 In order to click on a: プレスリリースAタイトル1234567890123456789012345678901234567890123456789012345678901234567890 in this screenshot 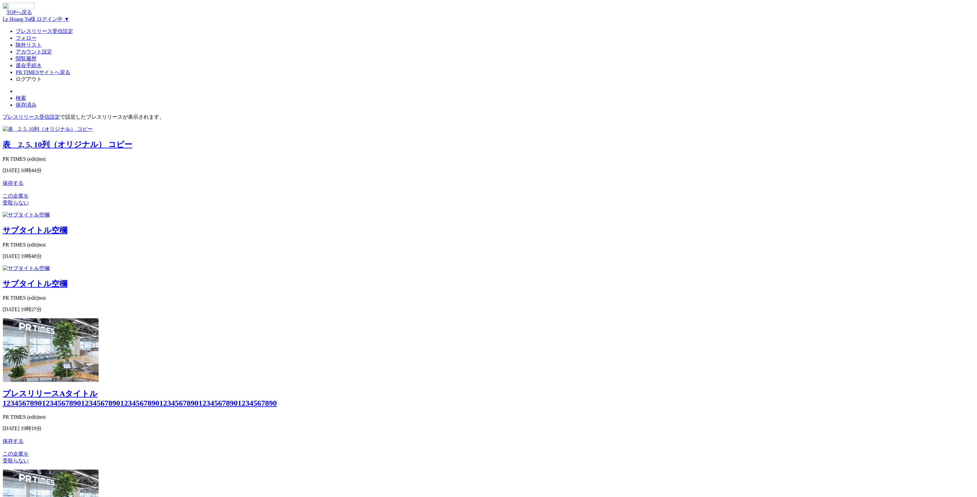, I will do `click(140, 399)`.